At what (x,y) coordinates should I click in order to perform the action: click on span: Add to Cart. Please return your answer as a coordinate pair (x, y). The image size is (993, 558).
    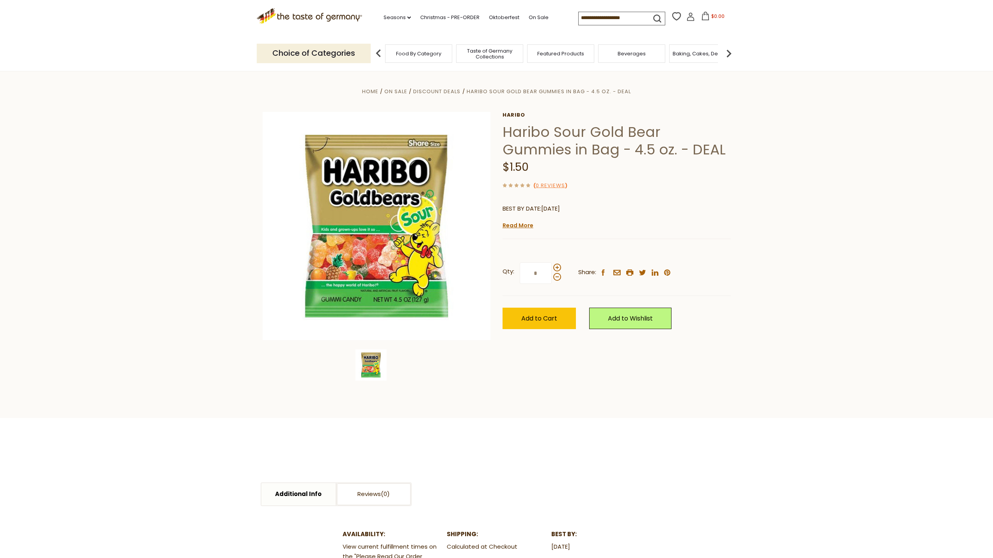
    Looking at the image, I should click on (539, 318).